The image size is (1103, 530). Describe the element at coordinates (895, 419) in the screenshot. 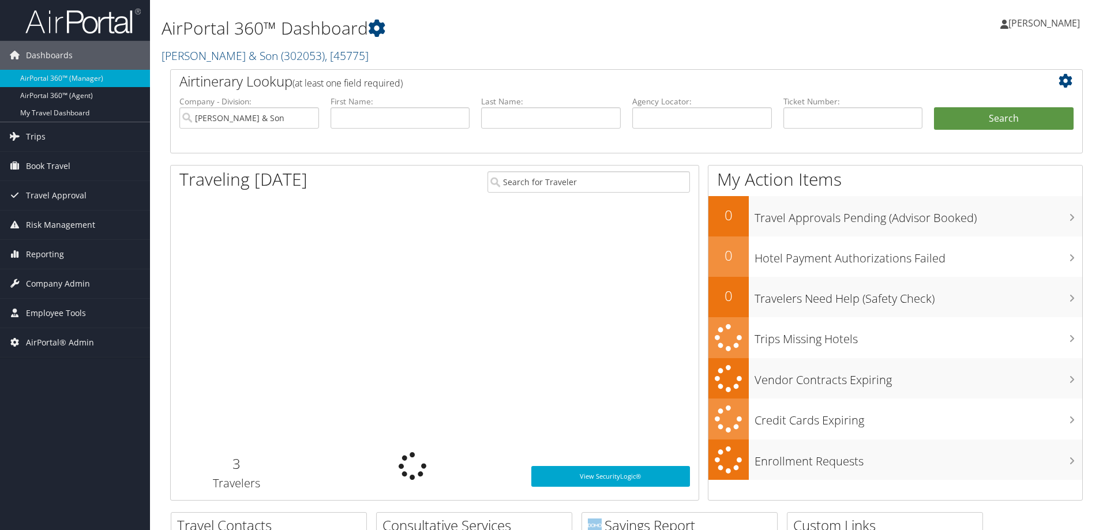

I see `a: Credit Cards Expiring` at that location.